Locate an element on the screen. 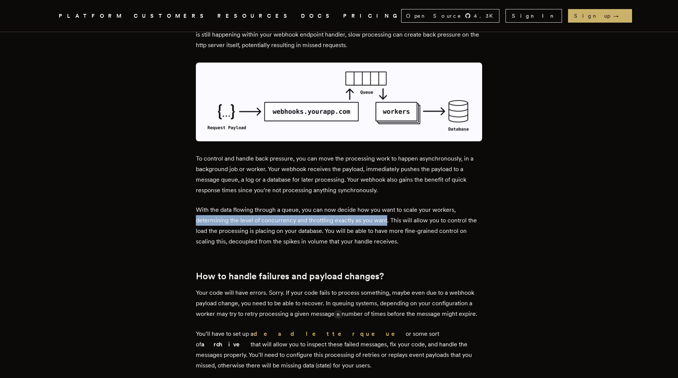 The image size is (678, 378). span: PLATFORM is located at coordinates (92, 16).